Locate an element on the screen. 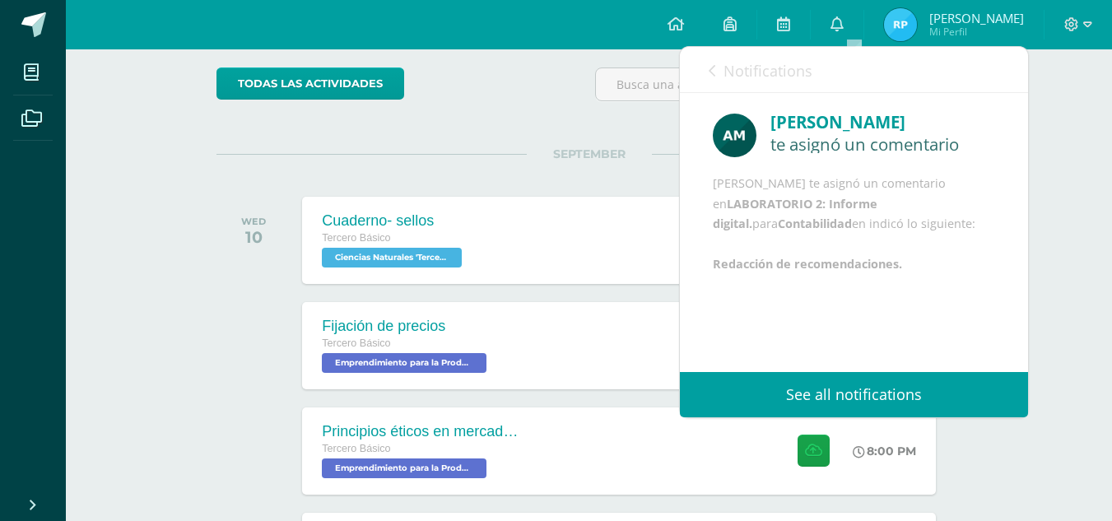 The image size is (1112, 521). a: todas las Actividades is located at coordinates (310, 83).